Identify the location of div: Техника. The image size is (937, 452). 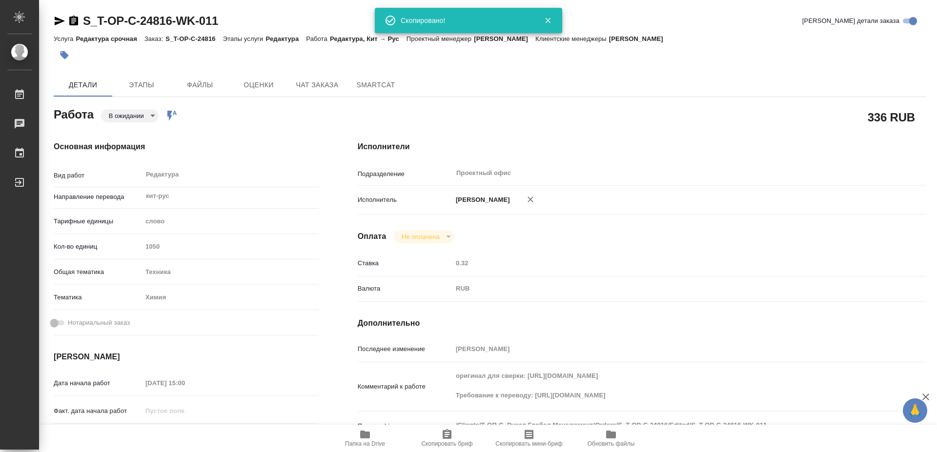
(230, 272).